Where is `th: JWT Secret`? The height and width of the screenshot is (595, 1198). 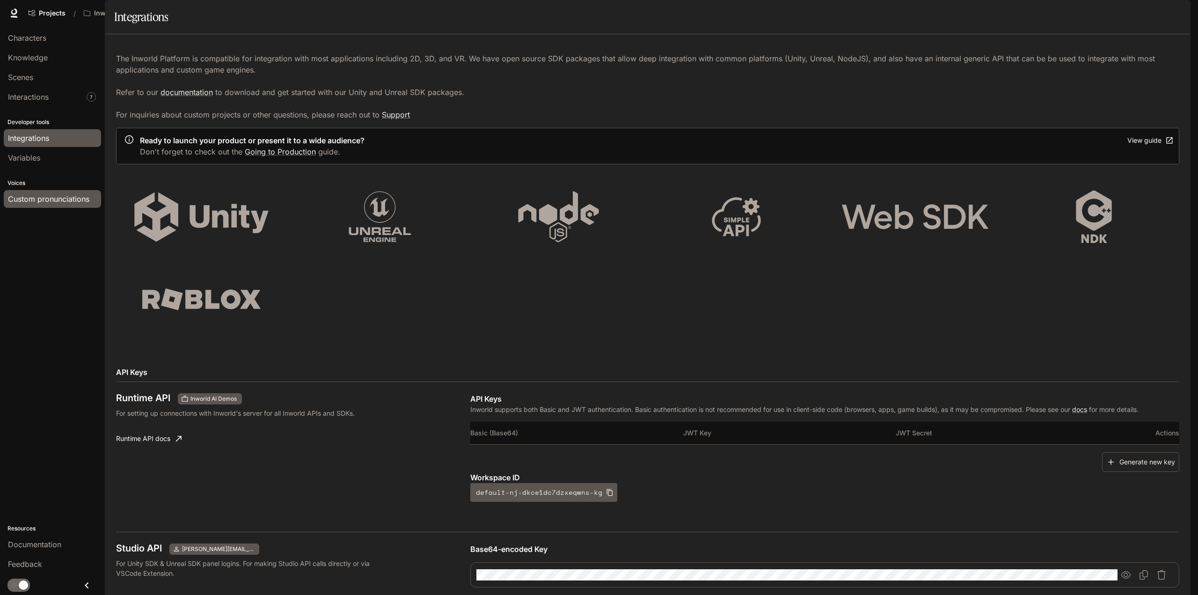
th: JWT Secret is located at coordinates (1002, 433).